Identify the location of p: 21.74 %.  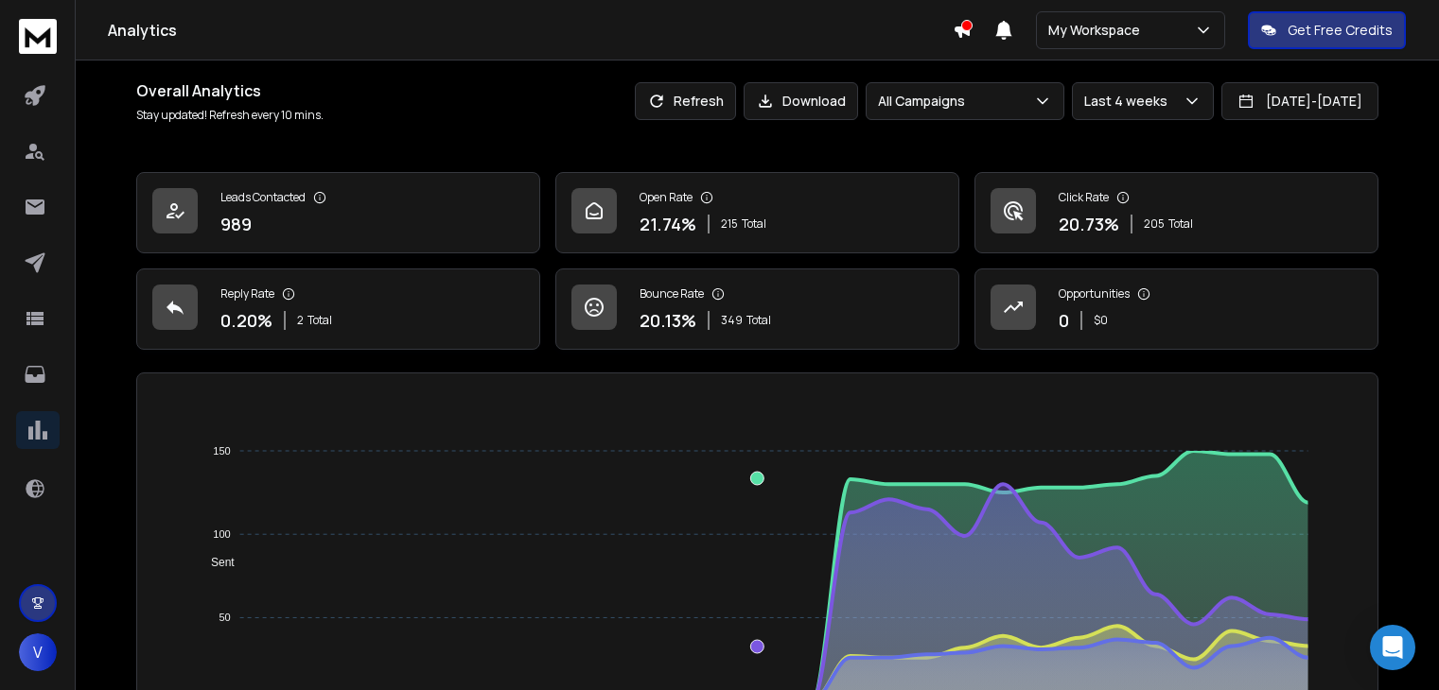
(668, 224).